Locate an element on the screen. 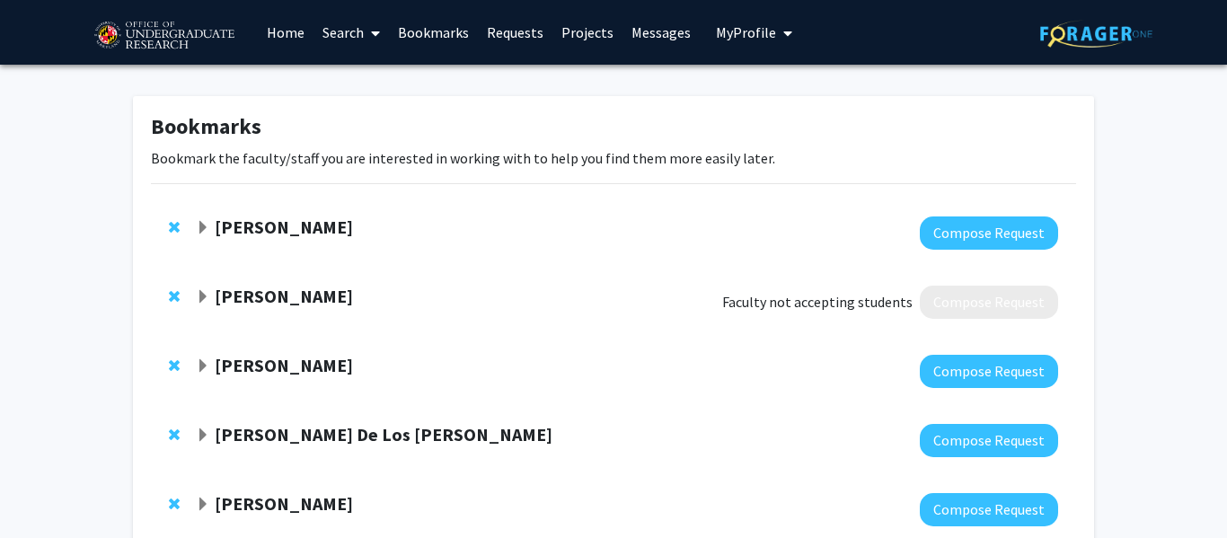  p: Bookmark the faculty/staff you are interested in working with to help you find them more easily l... is located at coordinates (614, 158).